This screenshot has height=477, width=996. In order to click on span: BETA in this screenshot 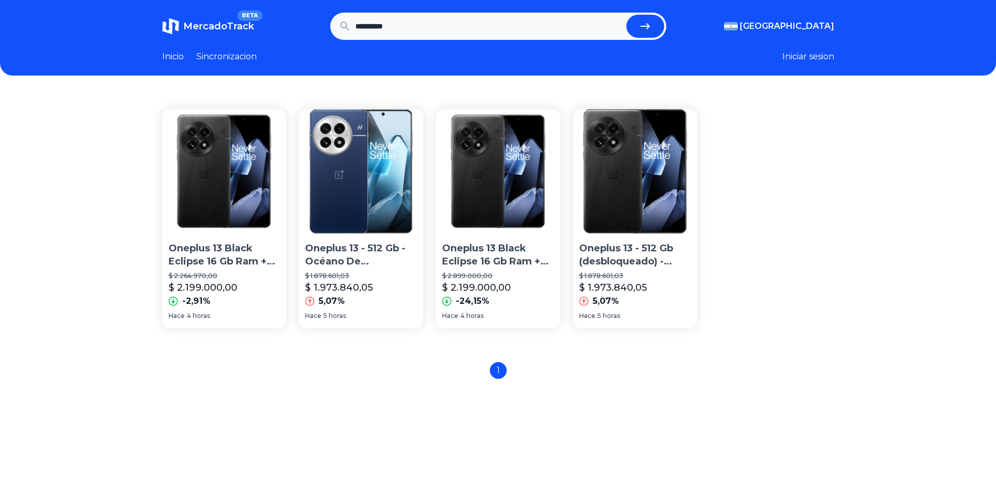, I will do `click(249, 16)`.